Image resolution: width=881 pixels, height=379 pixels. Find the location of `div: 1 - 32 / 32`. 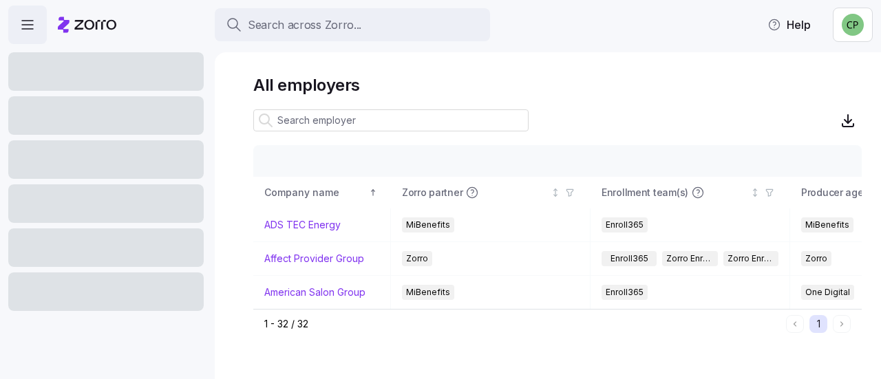

div: 1 - 32 / 32 is located at coordinates (523, 324).